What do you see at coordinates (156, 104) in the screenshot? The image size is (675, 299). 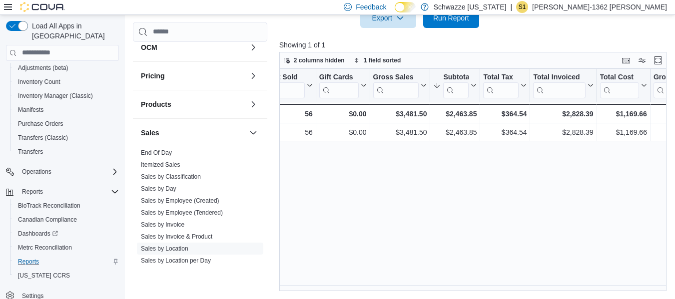 I see `h3: Products` at bounding box center [156, 104].